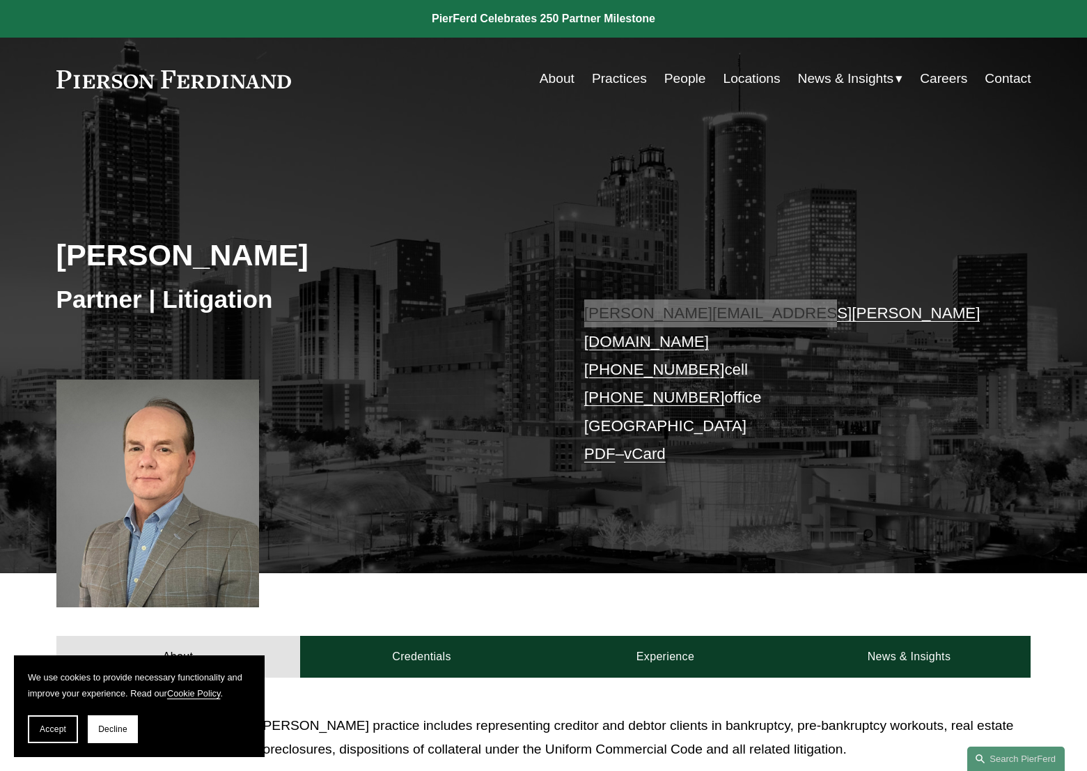 The height and width of the screenshot is (771, 1087). Describe the element at coordinates (1016, 758) in the screenshot. I see `a: Search this site` at that location.